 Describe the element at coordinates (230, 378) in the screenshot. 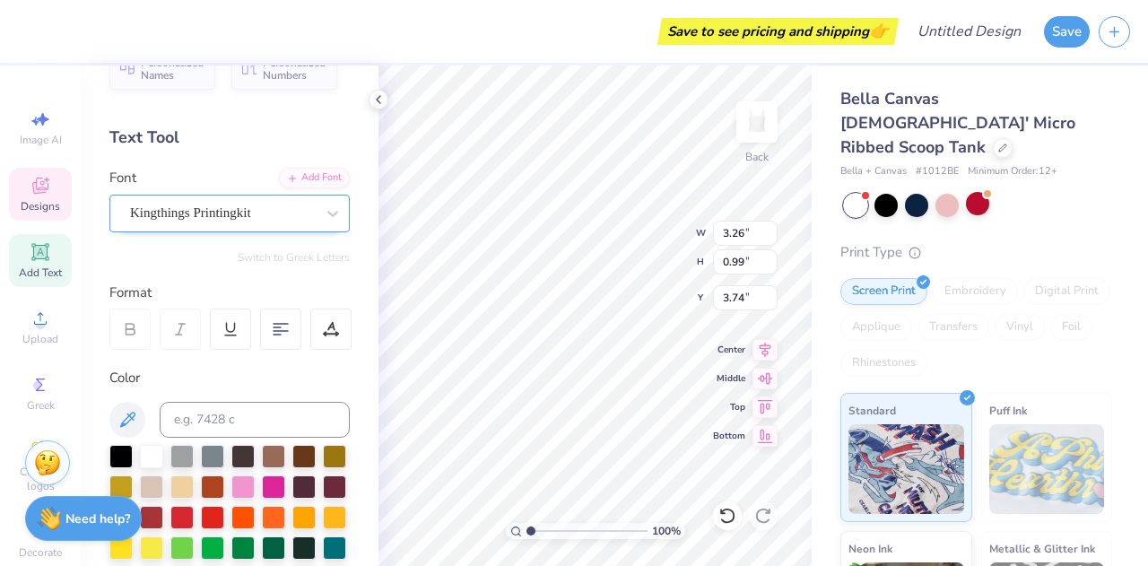

I see `div: Color` at that location.